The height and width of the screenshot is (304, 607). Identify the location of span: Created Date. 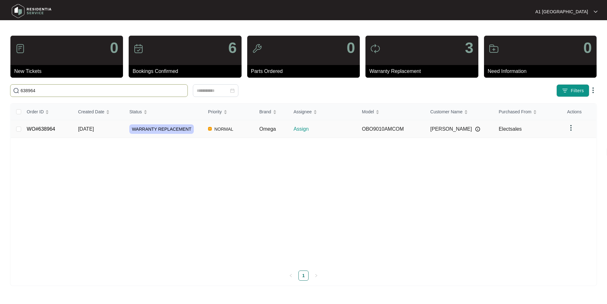
(91, 112).